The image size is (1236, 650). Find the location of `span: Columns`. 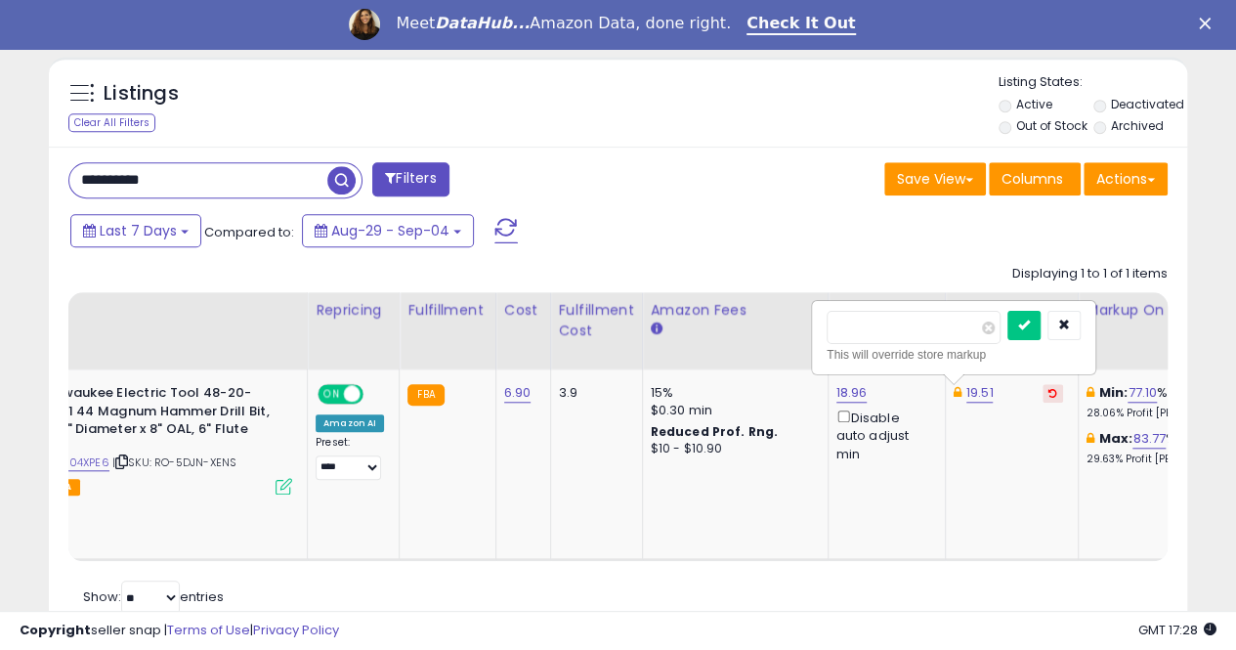

span: Columns is located at coordinates (1031, 179).